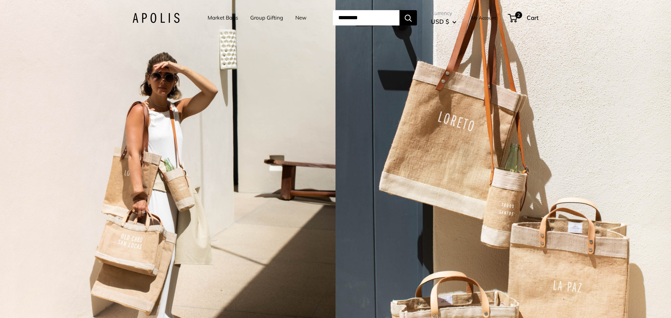 The height and width of the screenshot is (318, 671). I want to click on button: Search, so click(408, 18).